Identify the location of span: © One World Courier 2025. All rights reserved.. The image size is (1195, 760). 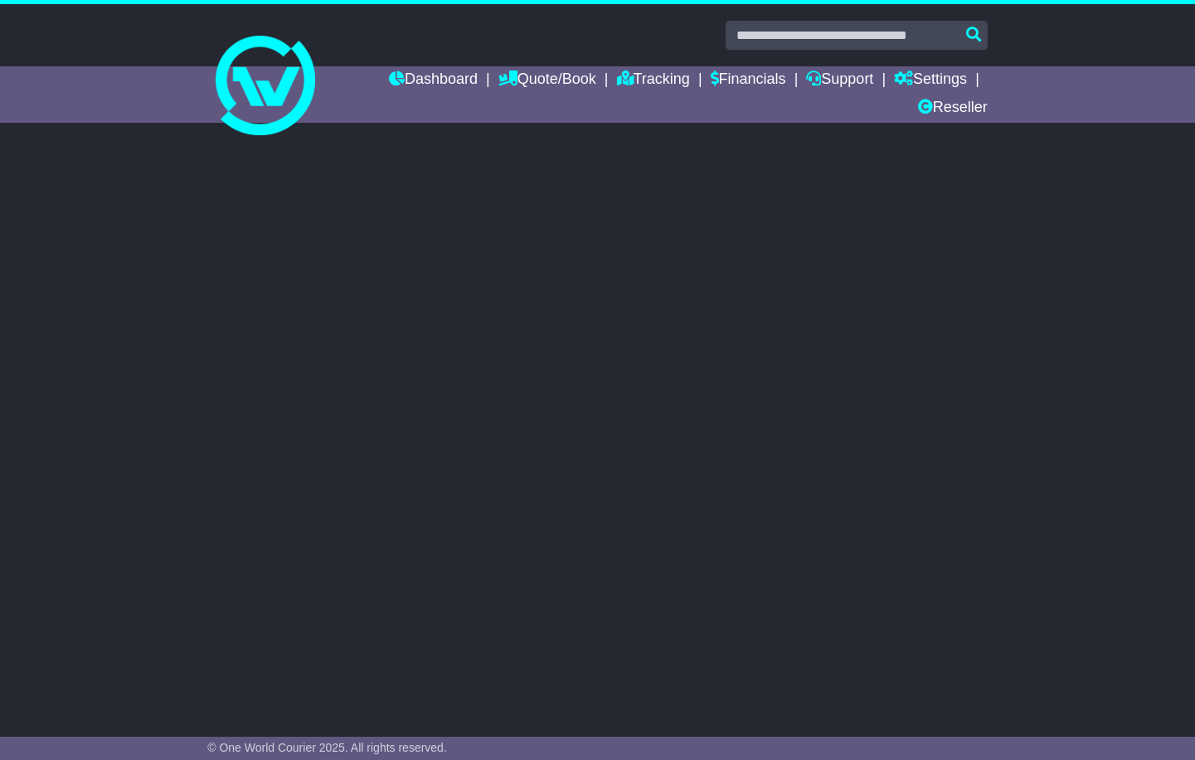
(327, 747).